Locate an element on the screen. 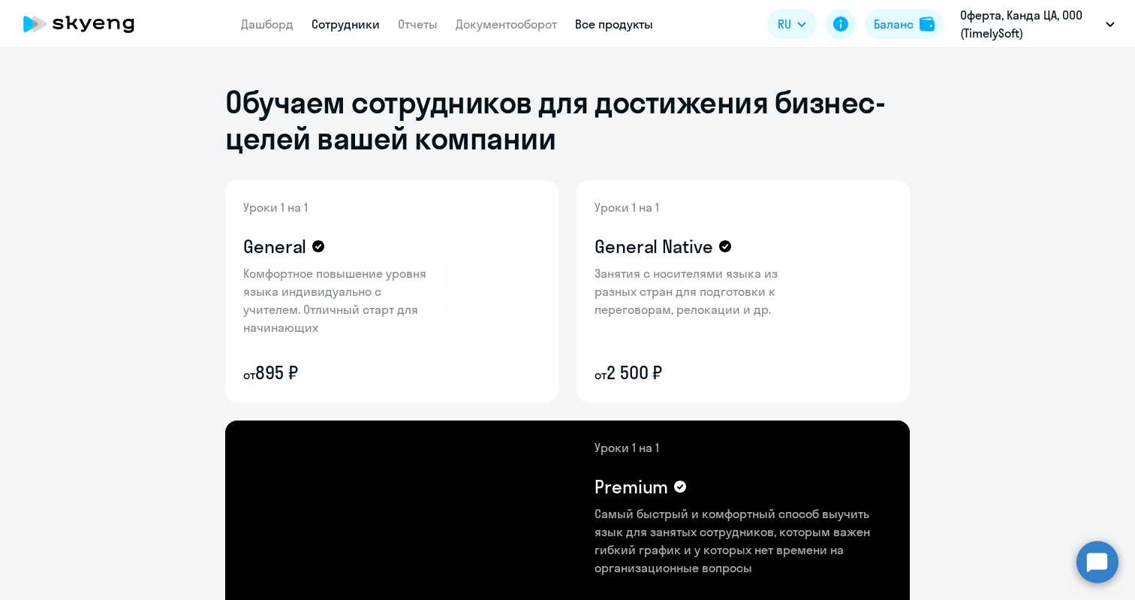 This screenshot has width=1135, height=600. a: Документооборот is located at coordinates (506, 24).